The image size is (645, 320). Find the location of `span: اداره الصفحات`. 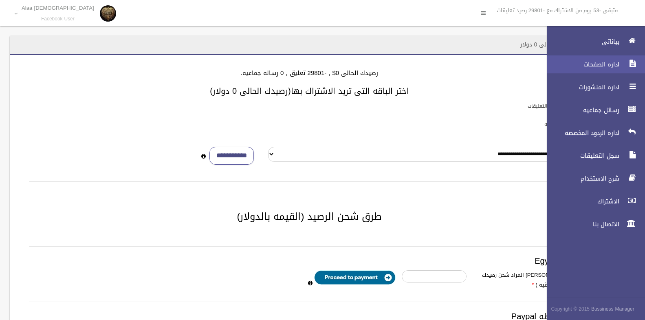

span: اداره الصفحات is located at coordinates (581, 64).